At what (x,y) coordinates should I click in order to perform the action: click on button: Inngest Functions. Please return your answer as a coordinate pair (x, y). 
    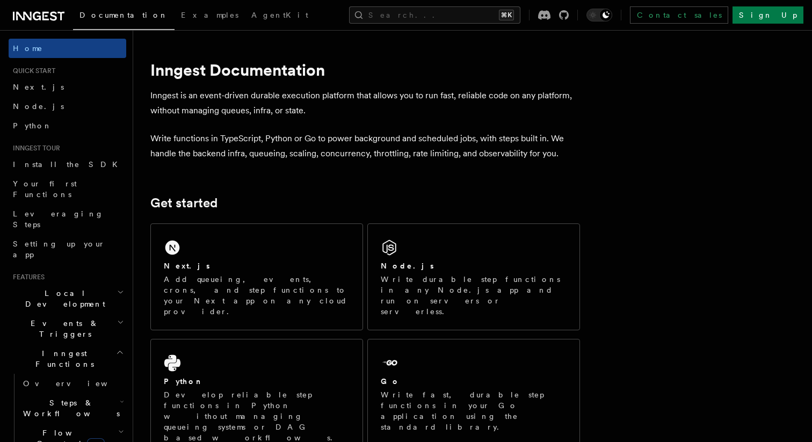
    Looking at the image, I should click on (67, 359).